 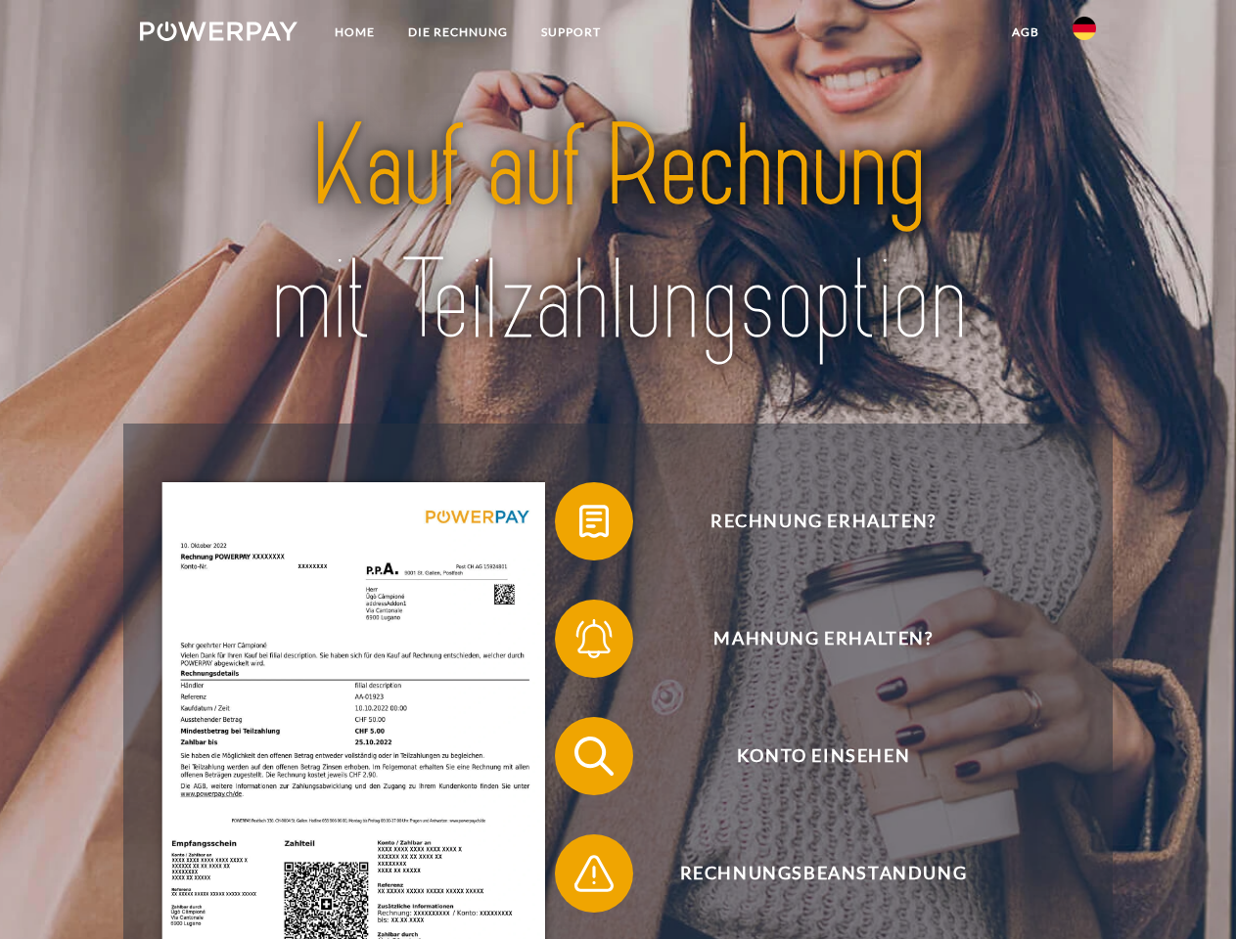 I want to click on img: logo-powerpay-white.svg, so click(x=218, y=31).